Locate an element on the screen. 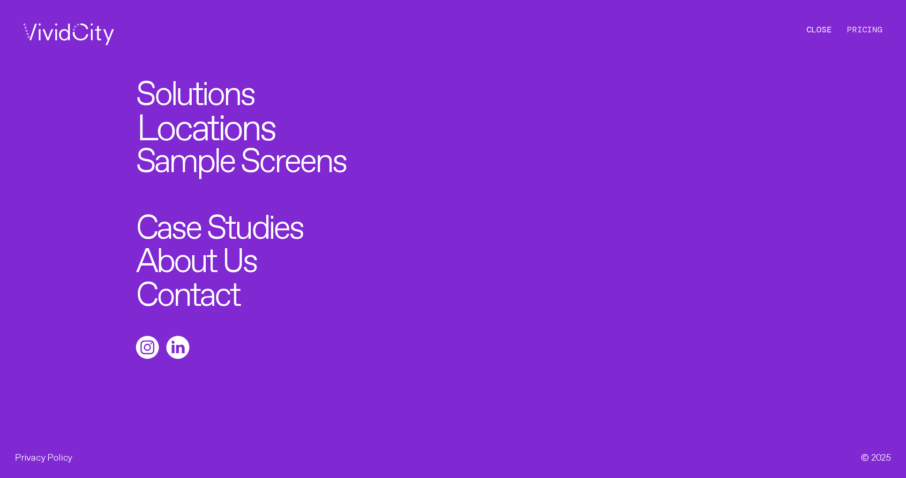 This screenshot has height=478, width=906. a: Contact is located at coordinates (187, 289).